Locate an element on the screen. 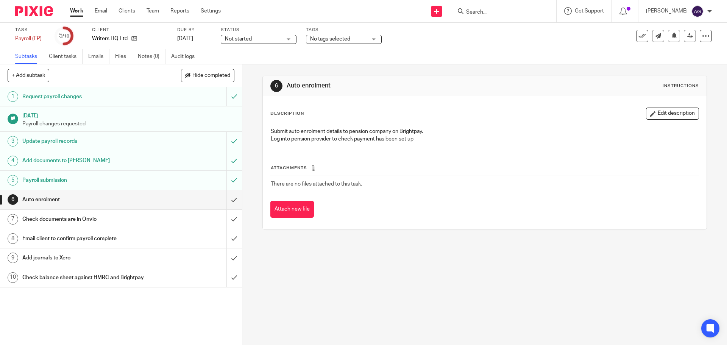 The image size is (727, 345). a: Settings is located at coordinates (210, 11).